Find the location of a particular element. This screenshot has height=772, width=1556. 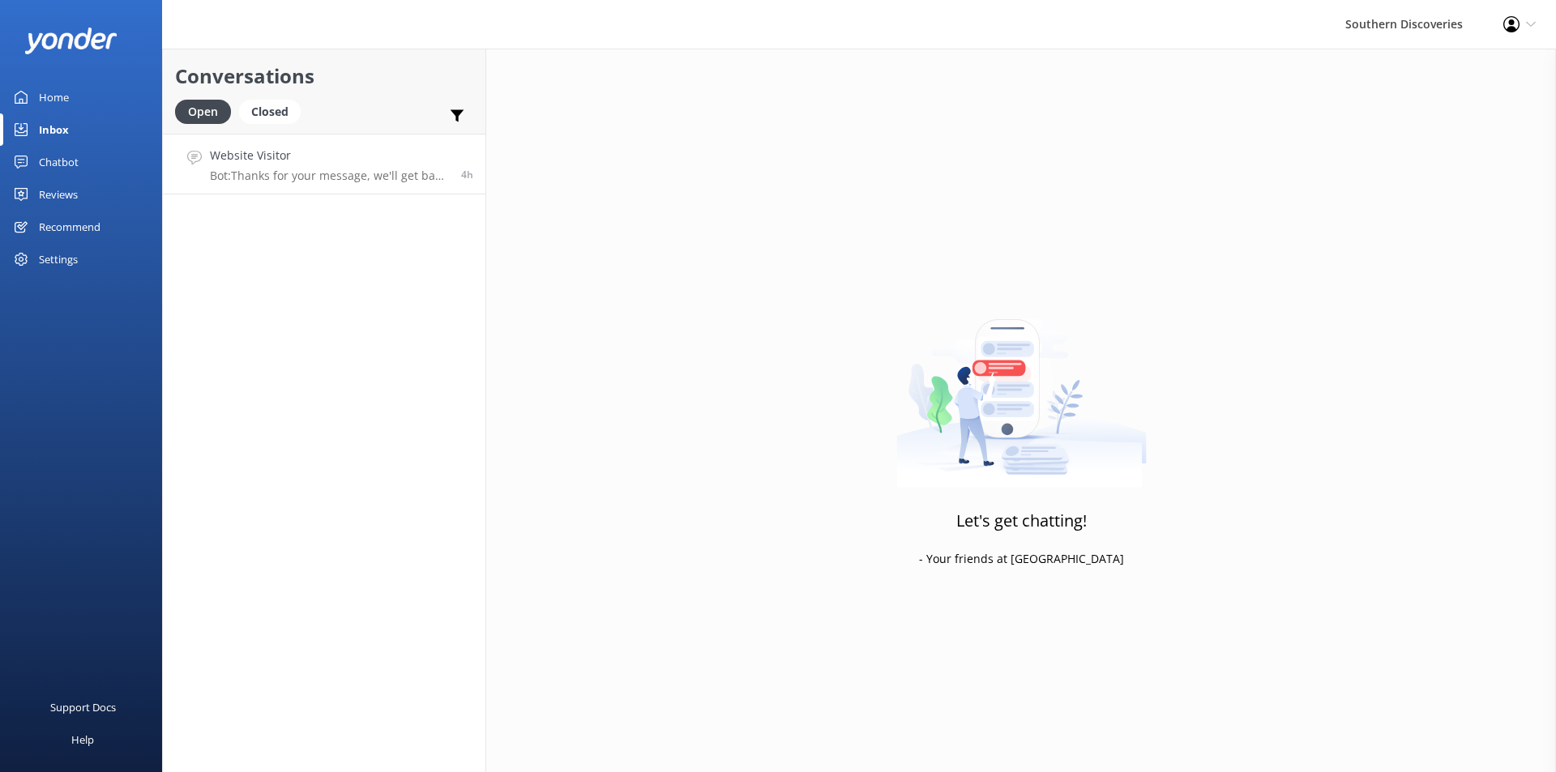

a: Closed is located at coordinates (274, 111).